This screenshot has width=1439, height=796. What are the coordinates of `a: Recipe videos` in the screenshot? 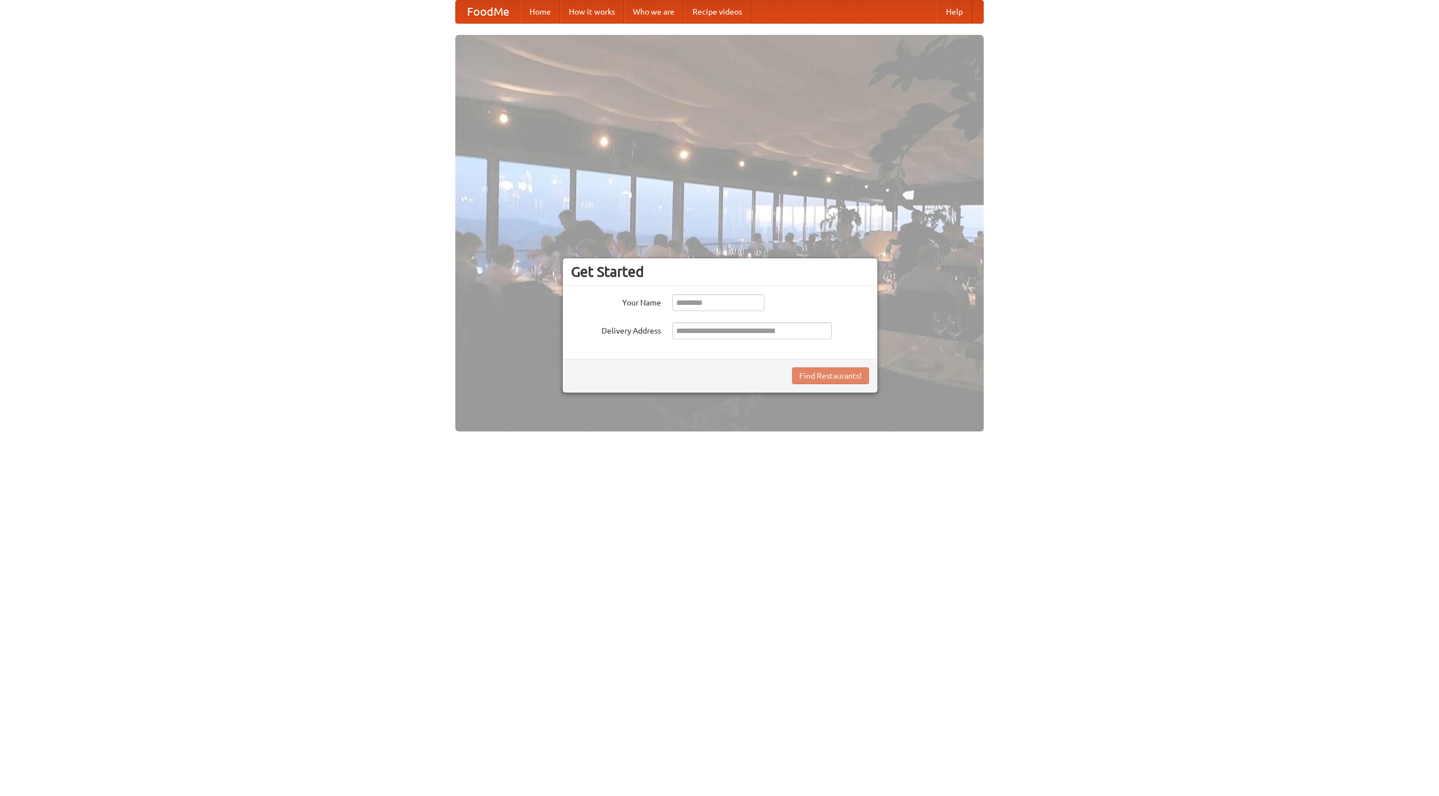 It's located at (717, 12).